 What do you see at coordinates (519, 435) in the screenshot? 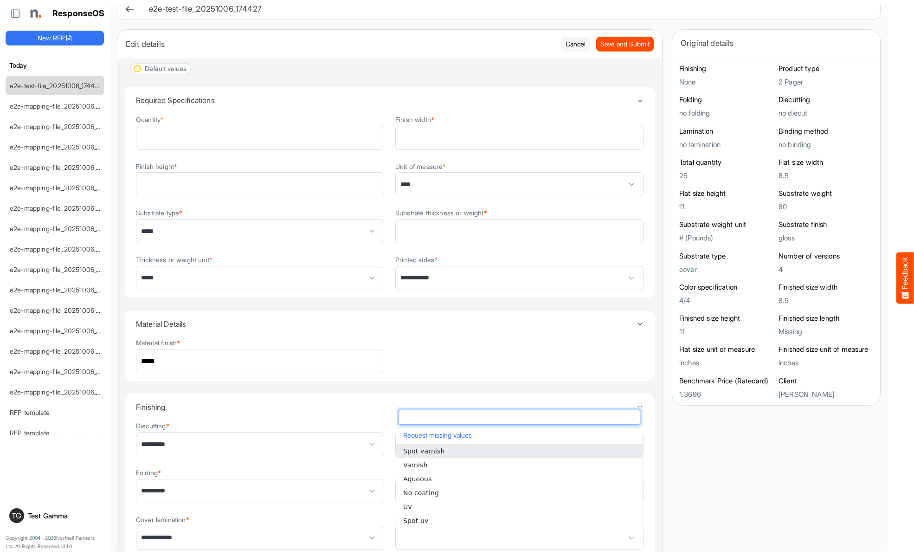
I see `button: Request missing values` at bounding box center [519, 435].